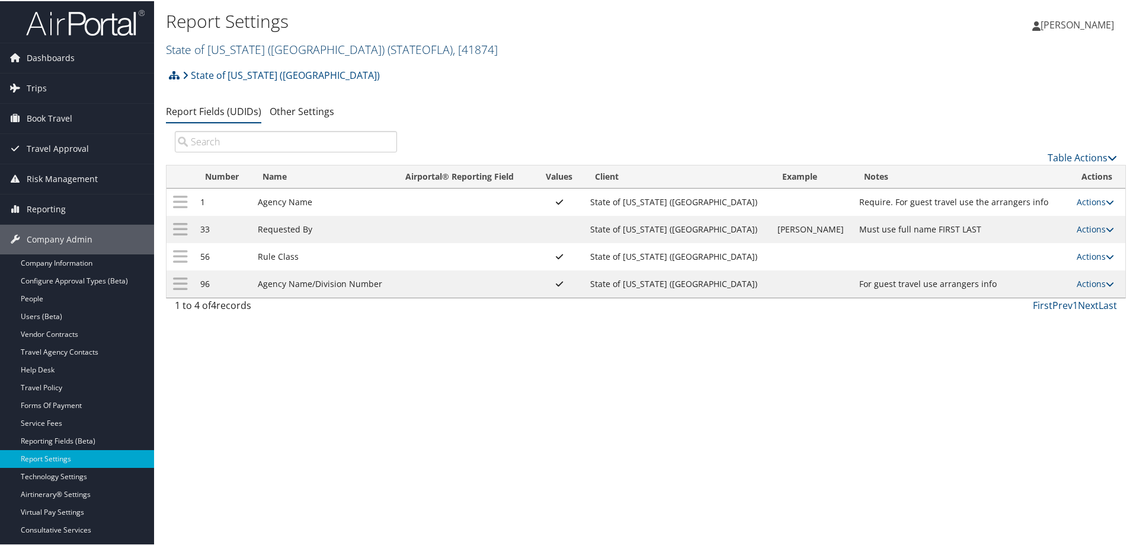 This screenshot has width=1133, height=545. Describe the element at coordinates (1088, 304) in the screenshot. I see `a: Next` at that location.